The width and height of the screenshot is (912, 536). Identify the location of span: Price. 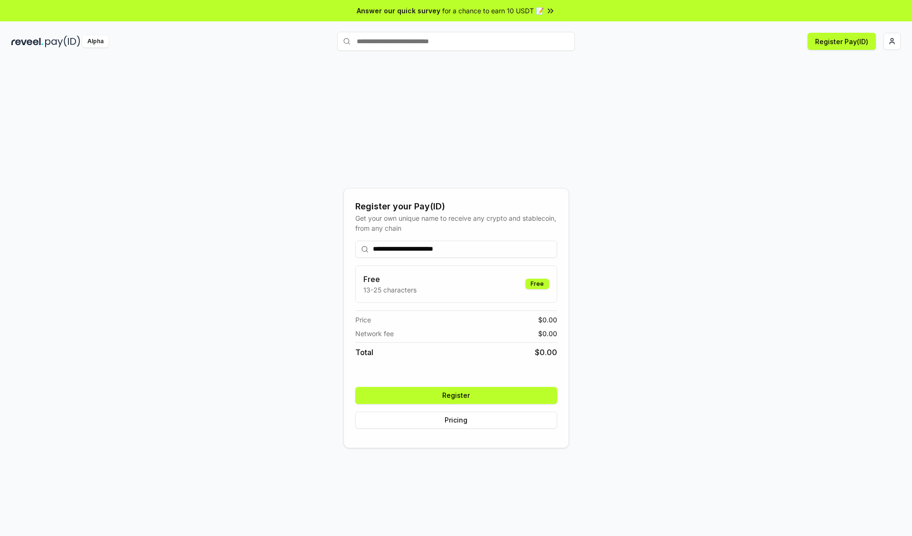
(363, 320).